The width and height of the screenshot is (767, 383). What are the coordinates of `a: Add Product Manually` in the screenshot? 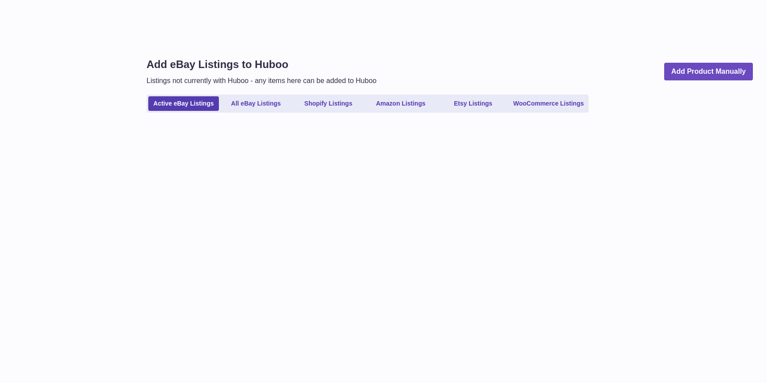 It's located at (708, 71).